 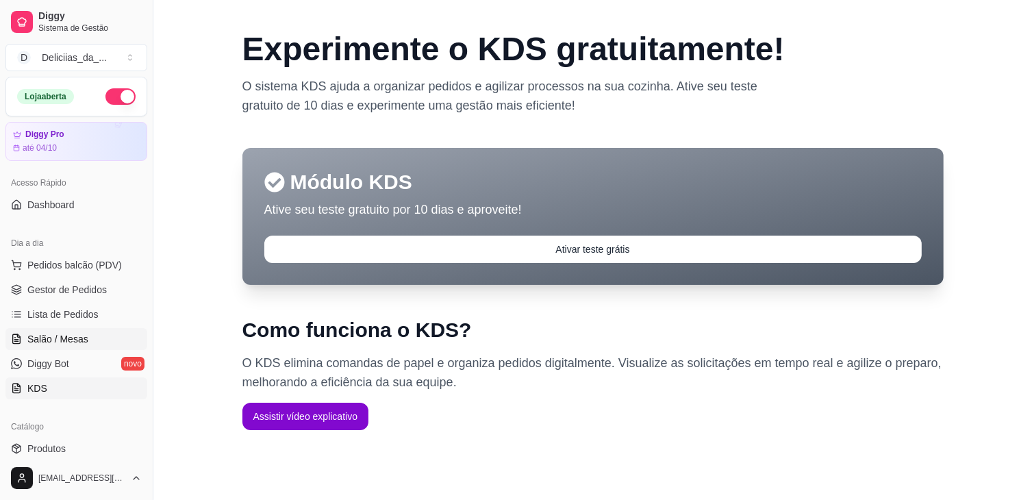 I want to click on p: Módulo KDS, so click(x=593, y=182).